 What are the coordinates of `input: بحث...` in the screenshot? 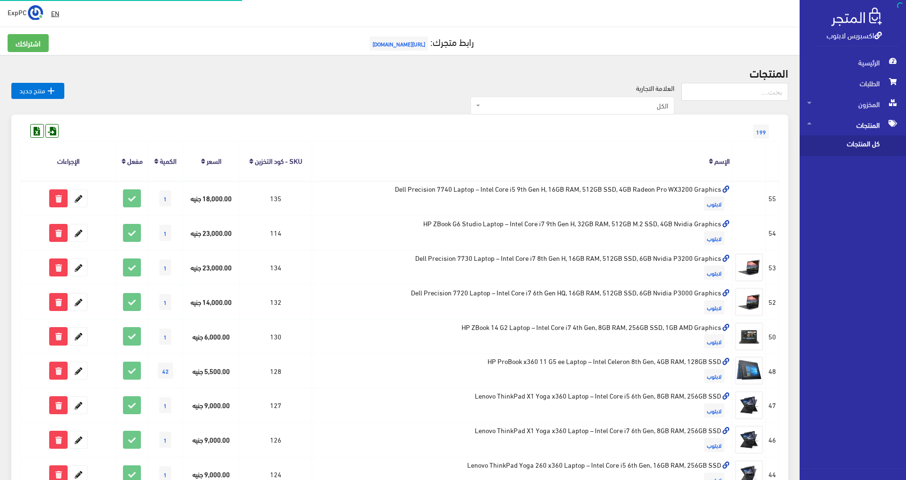 It's located at (735, 92).